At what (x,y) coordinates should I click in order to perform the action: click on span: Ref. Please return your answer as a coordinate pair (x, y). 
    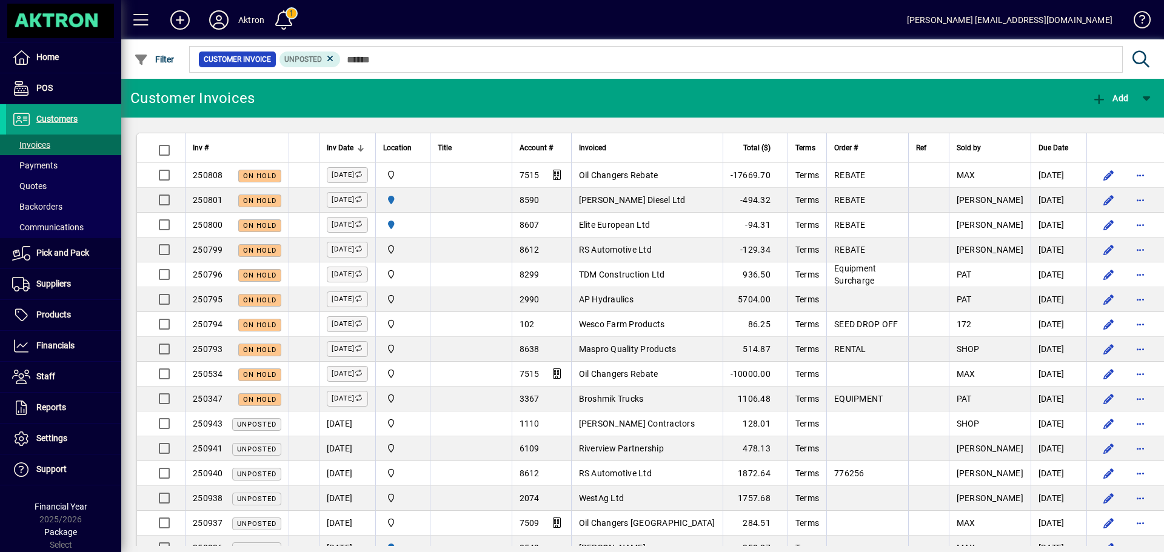
    Looking at the image, I should click on (921, 148).